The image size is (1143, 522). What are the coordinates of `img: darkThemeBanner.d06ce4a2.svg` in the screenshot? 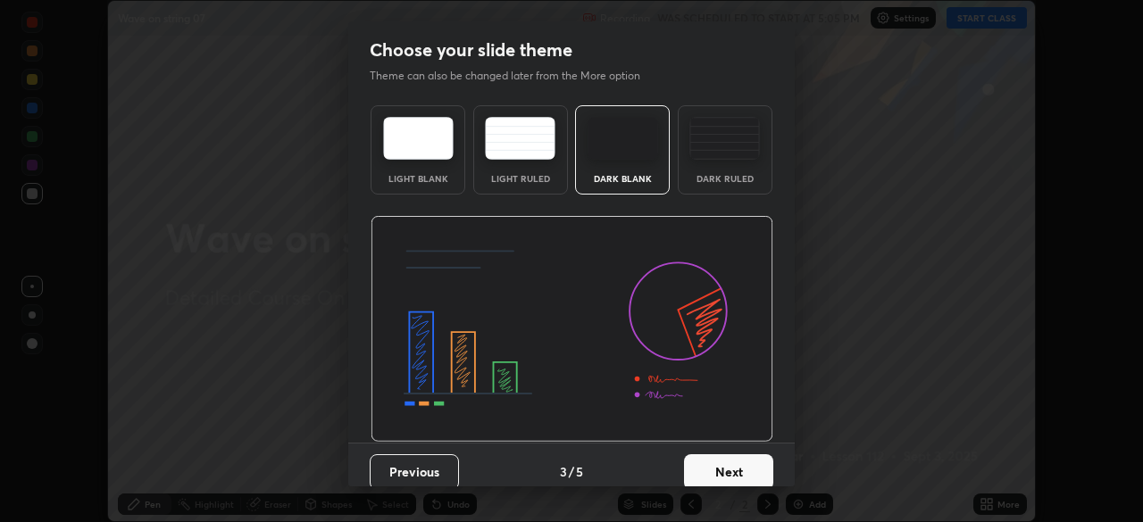 It's located at (572, 330).